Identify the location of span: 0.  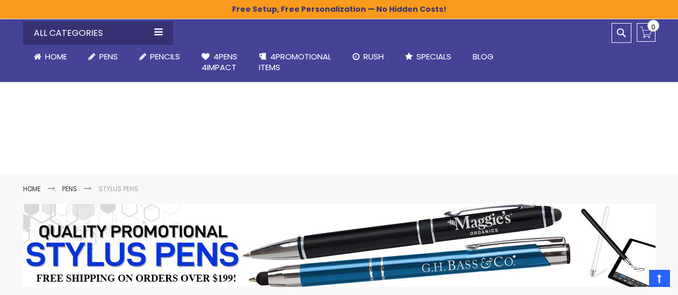
(654, 27).